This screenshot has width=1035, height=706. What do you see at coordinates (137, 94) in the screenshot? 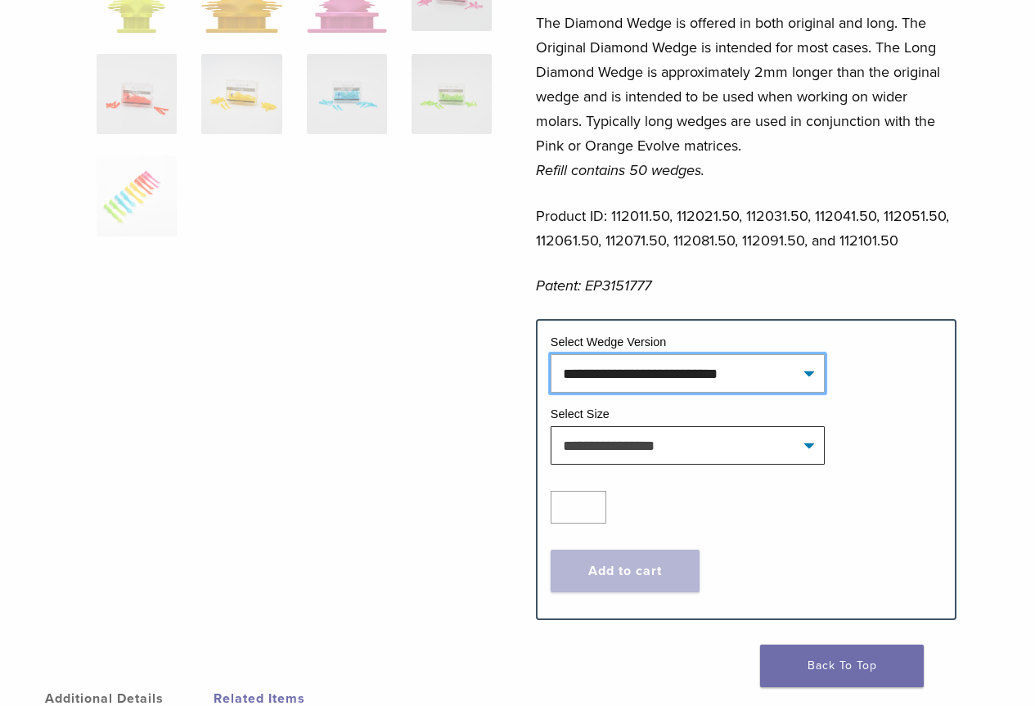
I see `img: Diamond Wedge and Long Diamond Wedge - Image 9` at bounding box center [137, 94].